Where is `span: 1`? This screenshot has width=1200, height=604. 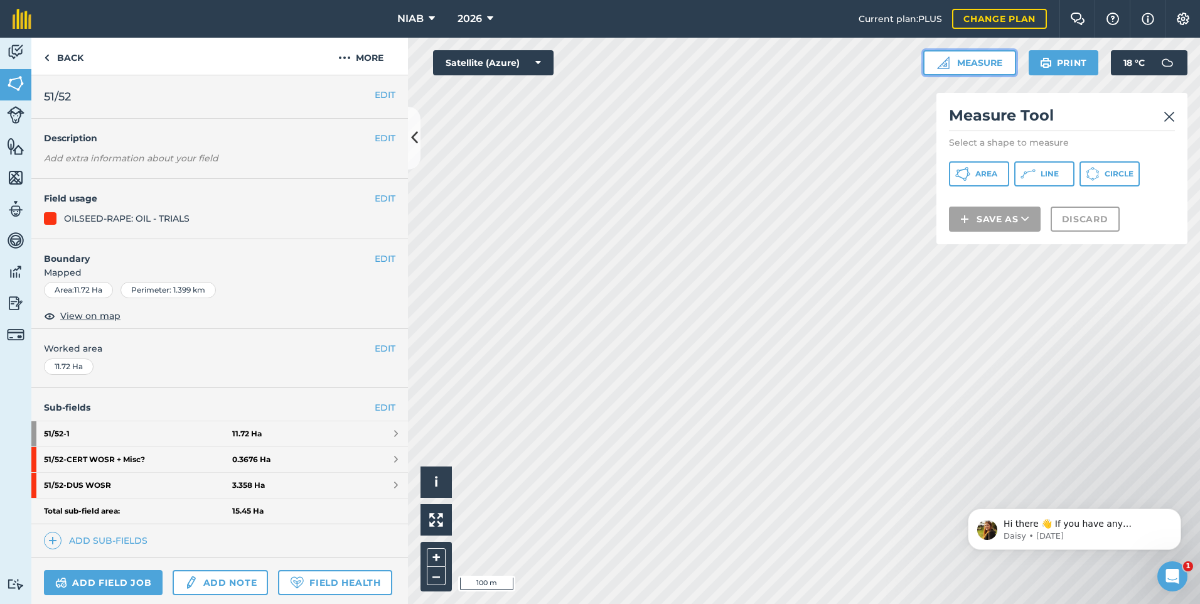
span: 1 is located at coordinates (1188, 566).